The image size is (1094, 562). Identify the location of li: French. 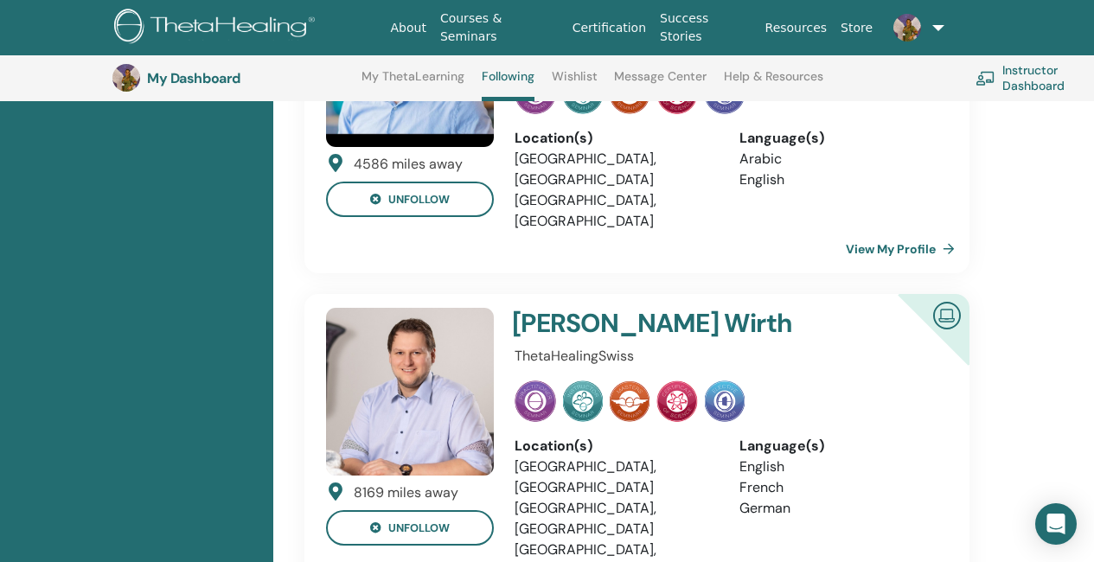
(838, 488).